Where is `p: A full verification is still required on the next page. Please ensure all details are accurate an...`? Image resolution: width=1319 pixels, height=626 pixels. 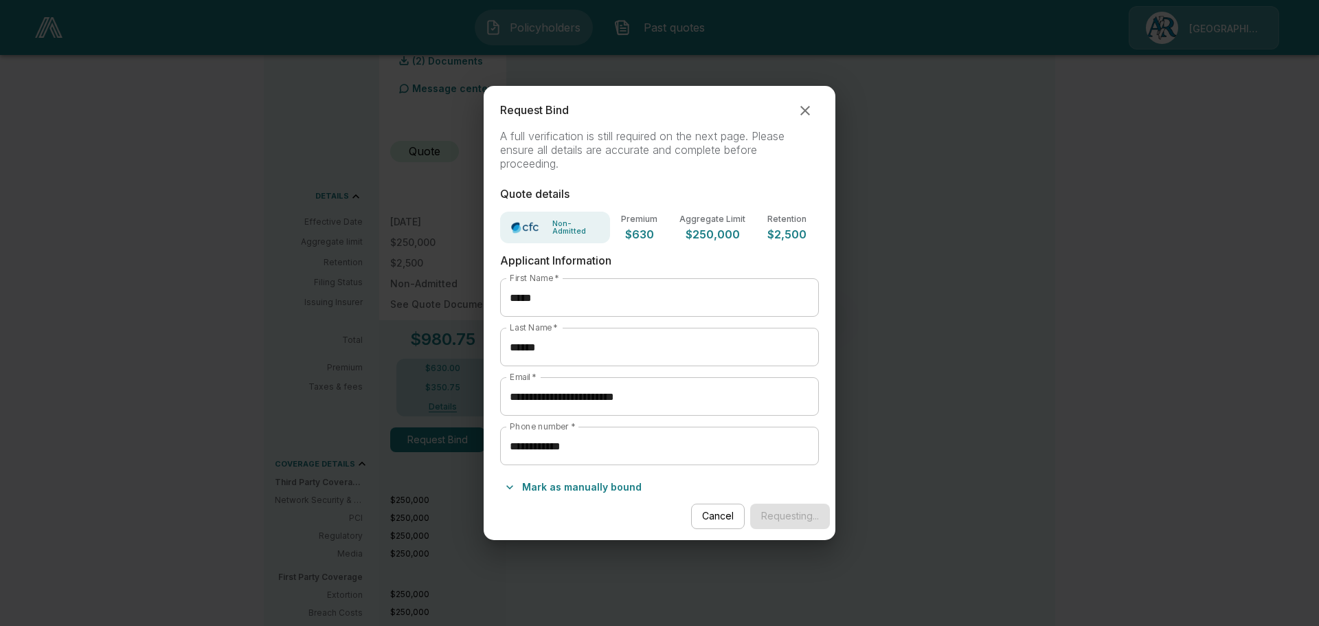
p: A full verification is still required on the next page. Please ensure all details are accurate an... is located at coordinates (659, 150).